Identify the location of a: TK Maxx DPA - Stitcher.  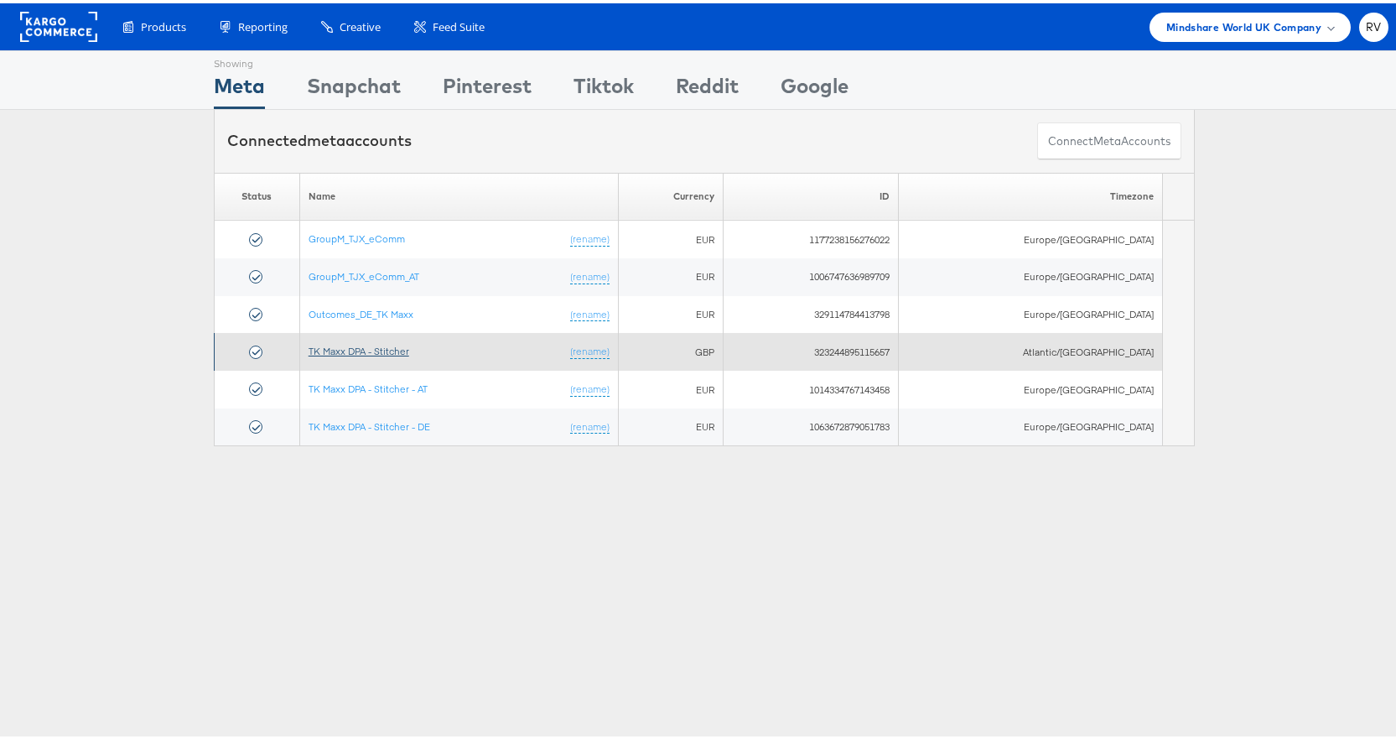
(359, 347).